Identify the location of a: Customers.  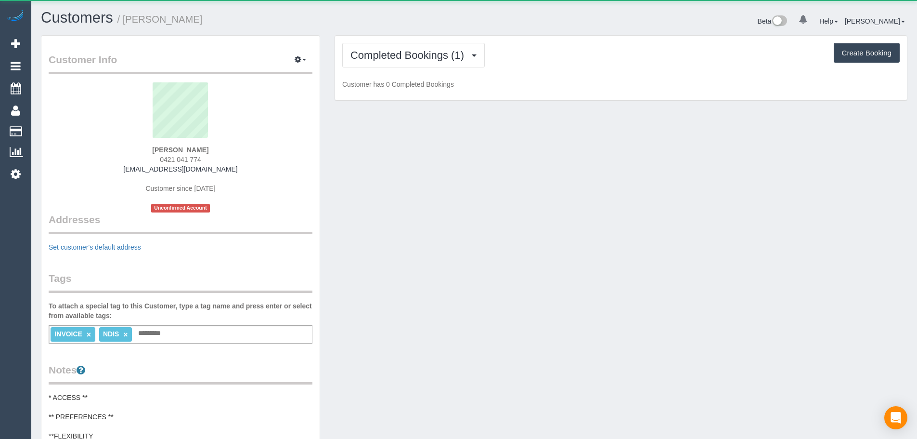
(77, 17).